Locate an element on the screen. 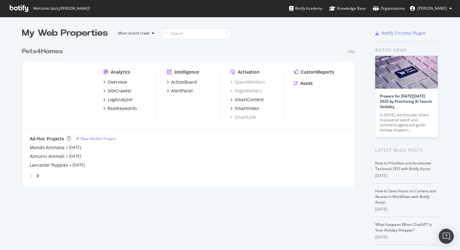  a: Lancaster Puppies is located at coordinates (49, 165).